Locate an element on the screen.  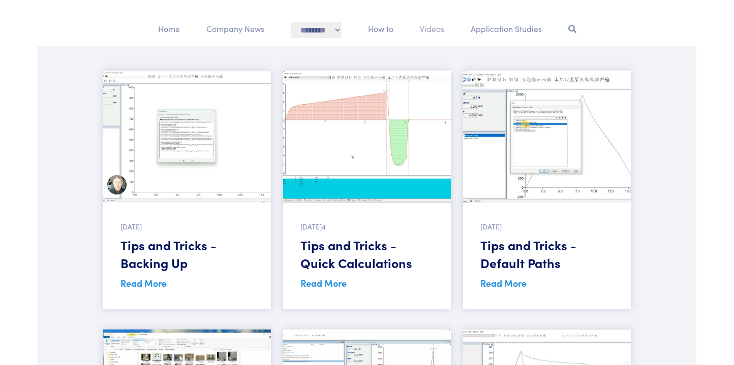
h5: Tips and Tricks - Default Paths is located at coordinates (547, 254).